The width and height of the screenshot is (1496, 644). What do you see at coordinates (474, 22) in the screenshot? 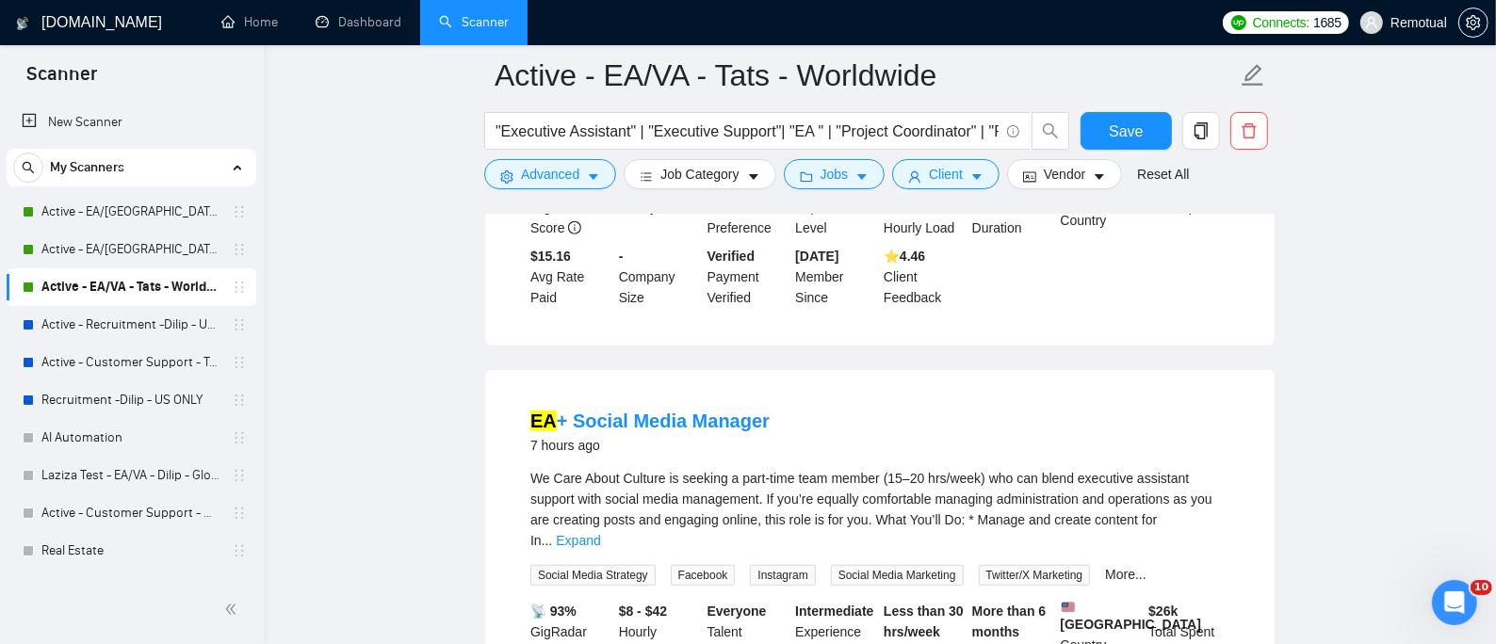
I see `a: searchScanner` at bounding box center [474, 22].